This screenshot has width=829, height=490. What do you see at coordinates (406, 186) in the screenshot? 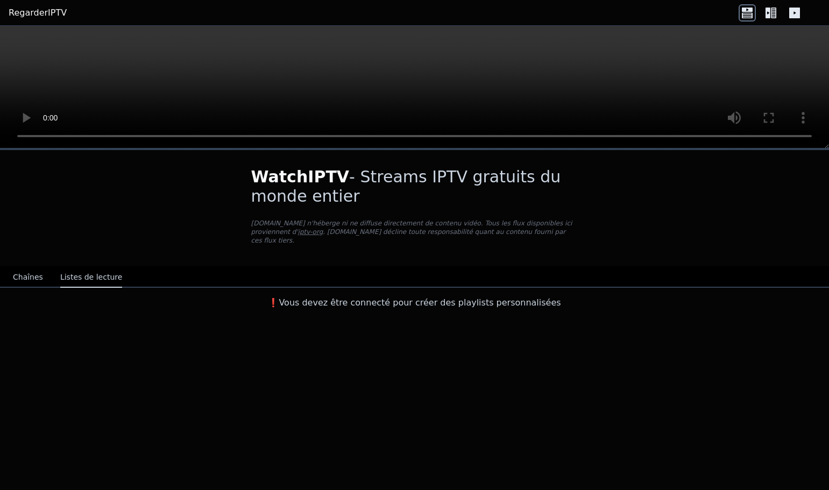
I see `font: - Streams IPTV gratuits du monde entier` at bounding box center [406, 186].